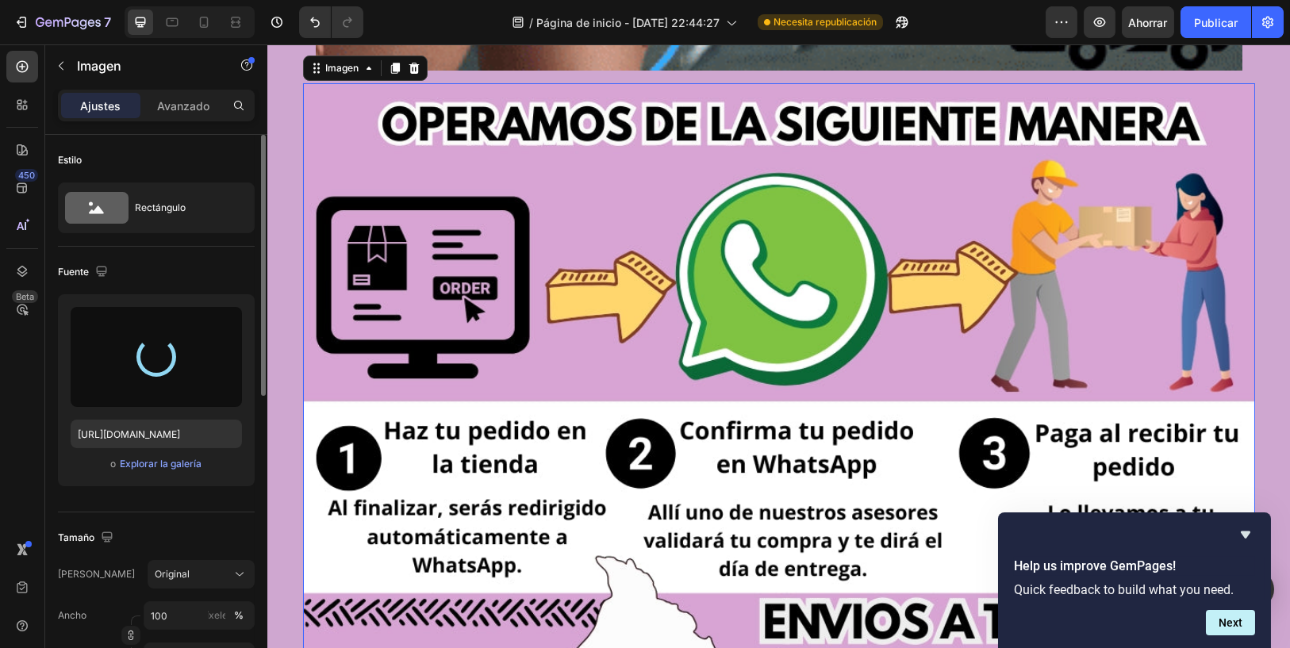 This screenshot has width=1290, height=648. What do you see at coordinates (1134, 589) in the screenshot?
I see `p: Quick feedback to build what you need.` at bounding box center [1134, 589].